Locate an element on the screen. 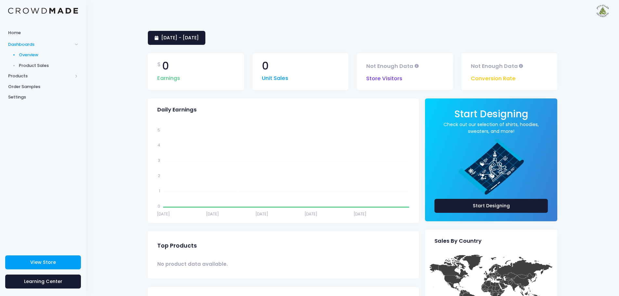 Image resolution: width=619 pixels, height=296 pixels. span: Products is located at coordinates (40, 76).